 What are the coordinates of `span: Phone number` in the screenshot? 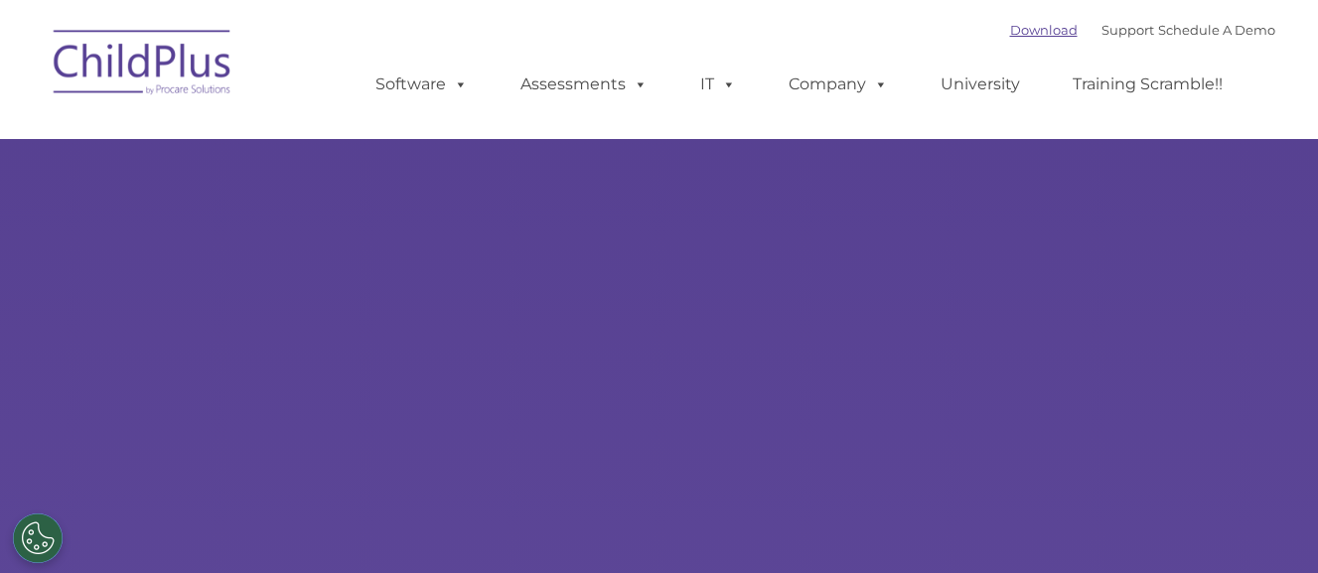 It's located at (318, 219).